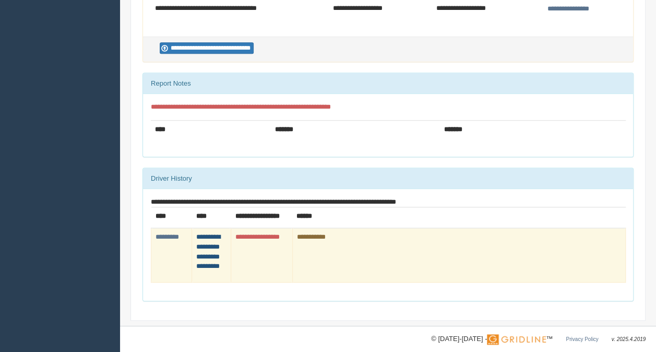 The image size is (656, 352). Describe the element at coordinates (388, 84) in the screenshot. I see `div: Report Notes` at that location.